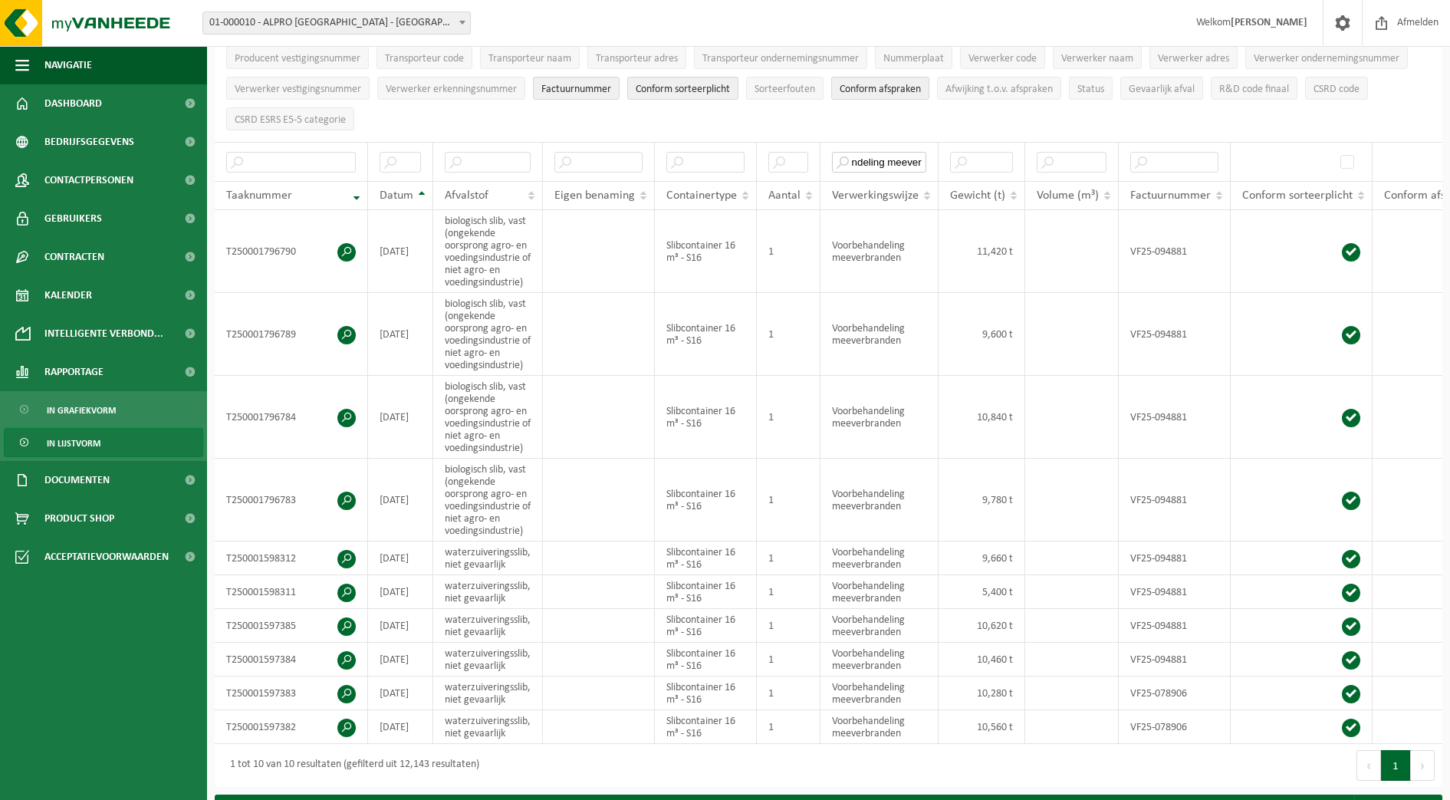 The width and height of the screenshot is (1450, 800). I want to click on button: Next, so click(1423, 765).